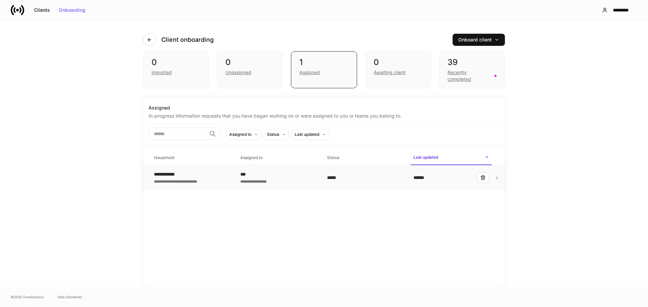 Image resolution: width=648 pixels, height=307 pixels. Describe the element at coordinates (162, 73) in the screenshot. I see `div: Imported` at that location.